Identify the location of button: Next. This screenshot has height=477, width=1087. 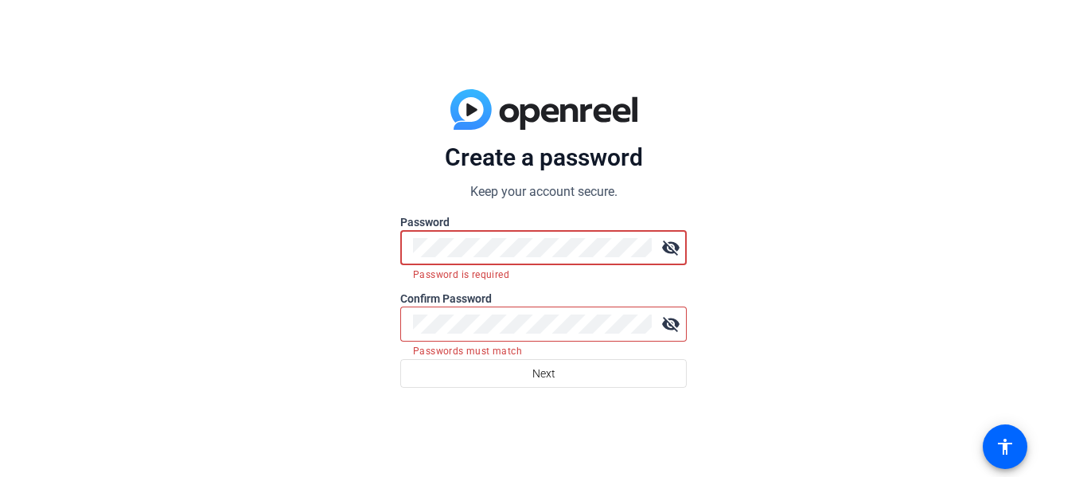
(543, 373).